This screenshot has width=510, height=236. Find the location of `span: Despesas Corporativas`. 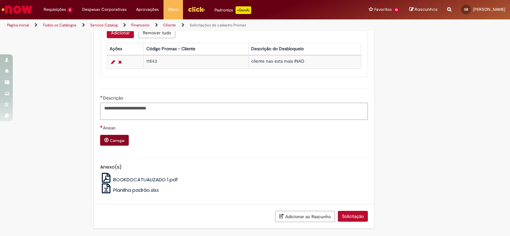

span: Despesas Corporativas is located at coordinates (104, 10).